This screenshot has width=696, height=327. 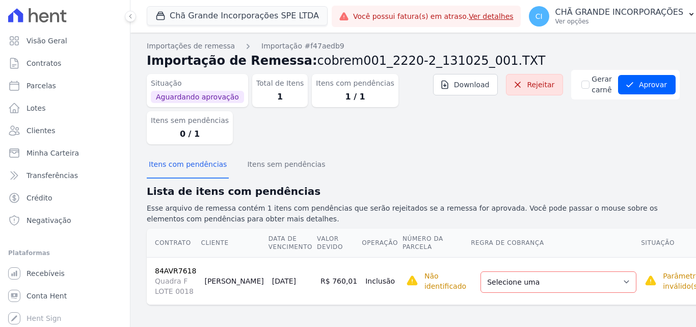 I want to click on span: Quadra F LOTE 0018, so click(x=175, y=286).